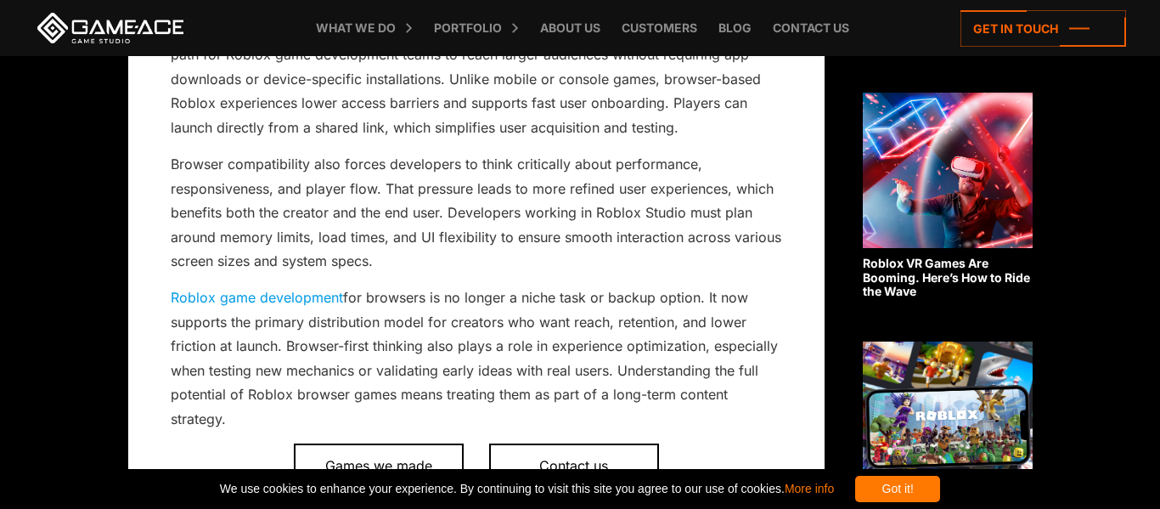  What do you see at coordinates (574, 466) in the screenshot?
I see `a: Contact us` at bounding box center [574, 466].